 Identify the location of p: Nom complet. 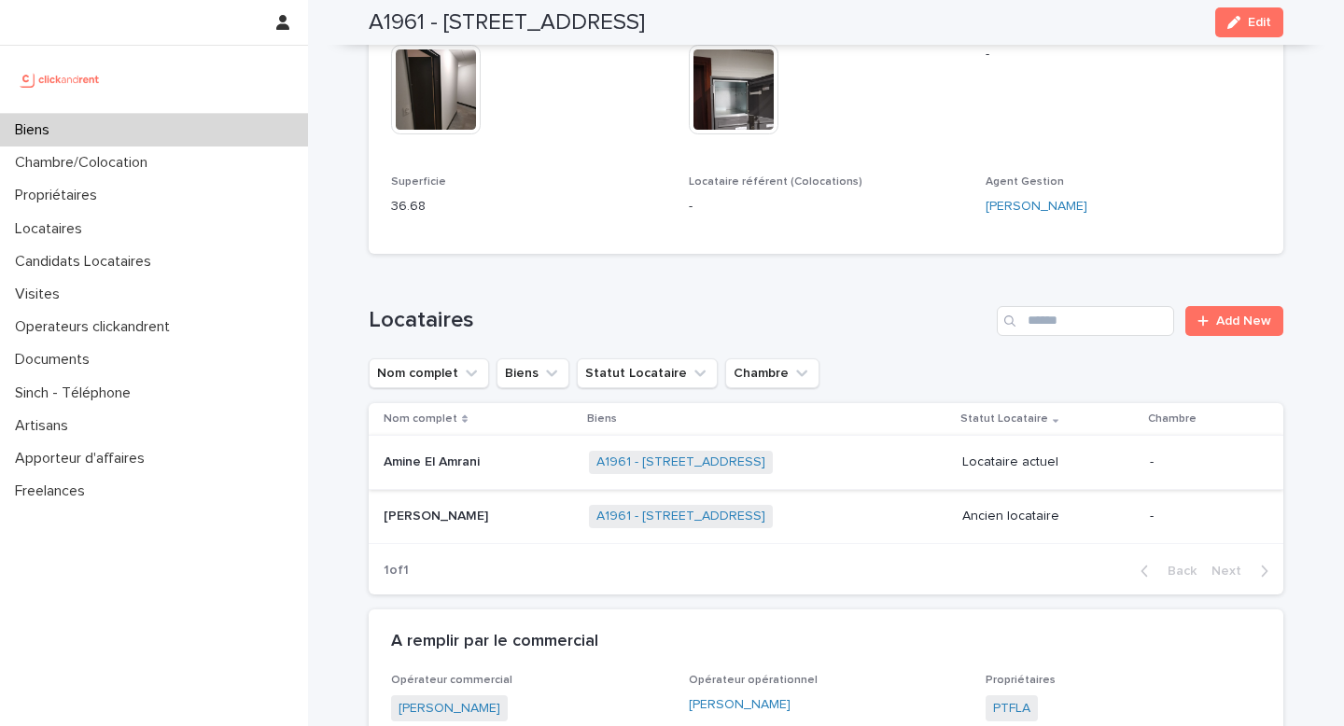
(420, 419).